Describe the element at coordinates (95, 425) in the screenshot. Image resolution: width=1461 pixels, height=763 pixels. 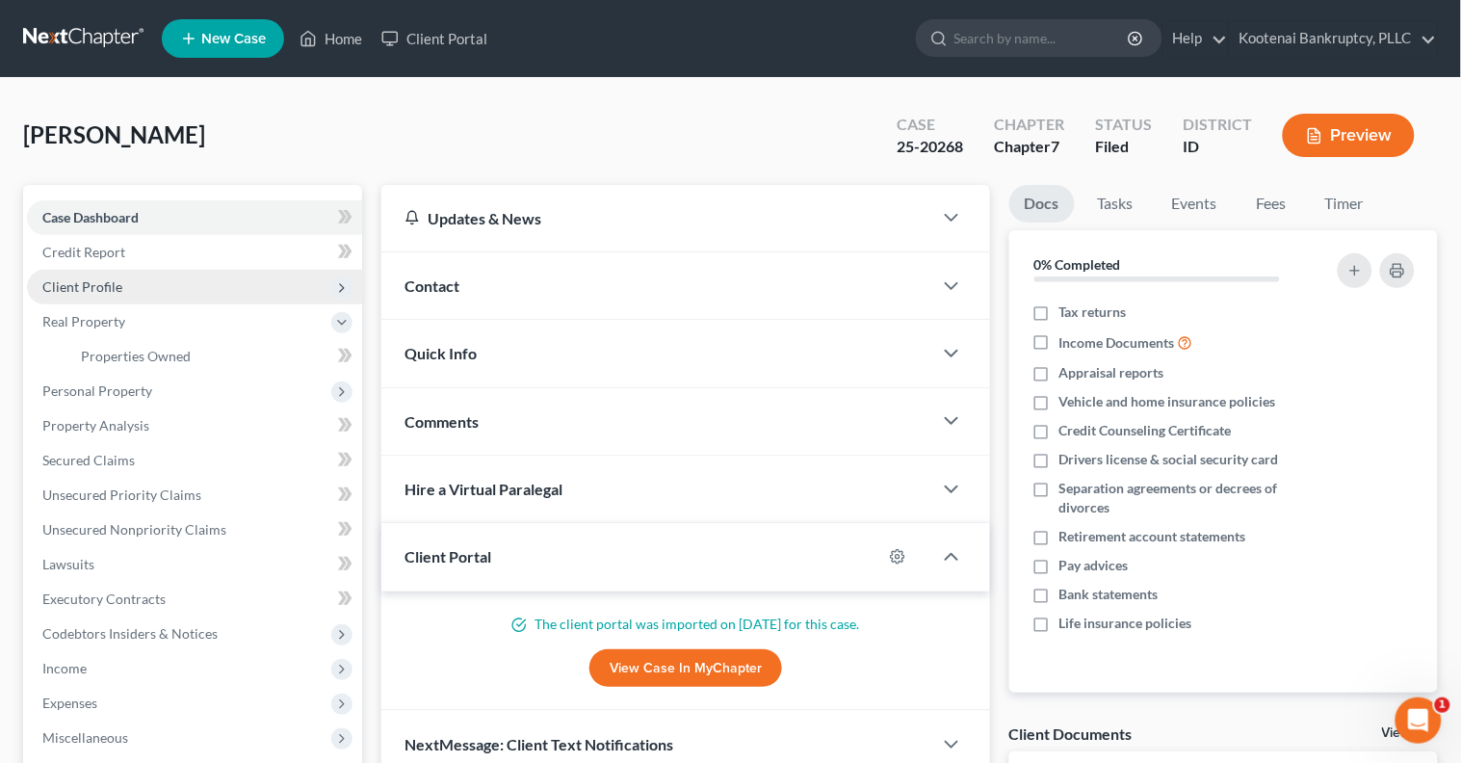
I see `span: Property Analysis` at that location.